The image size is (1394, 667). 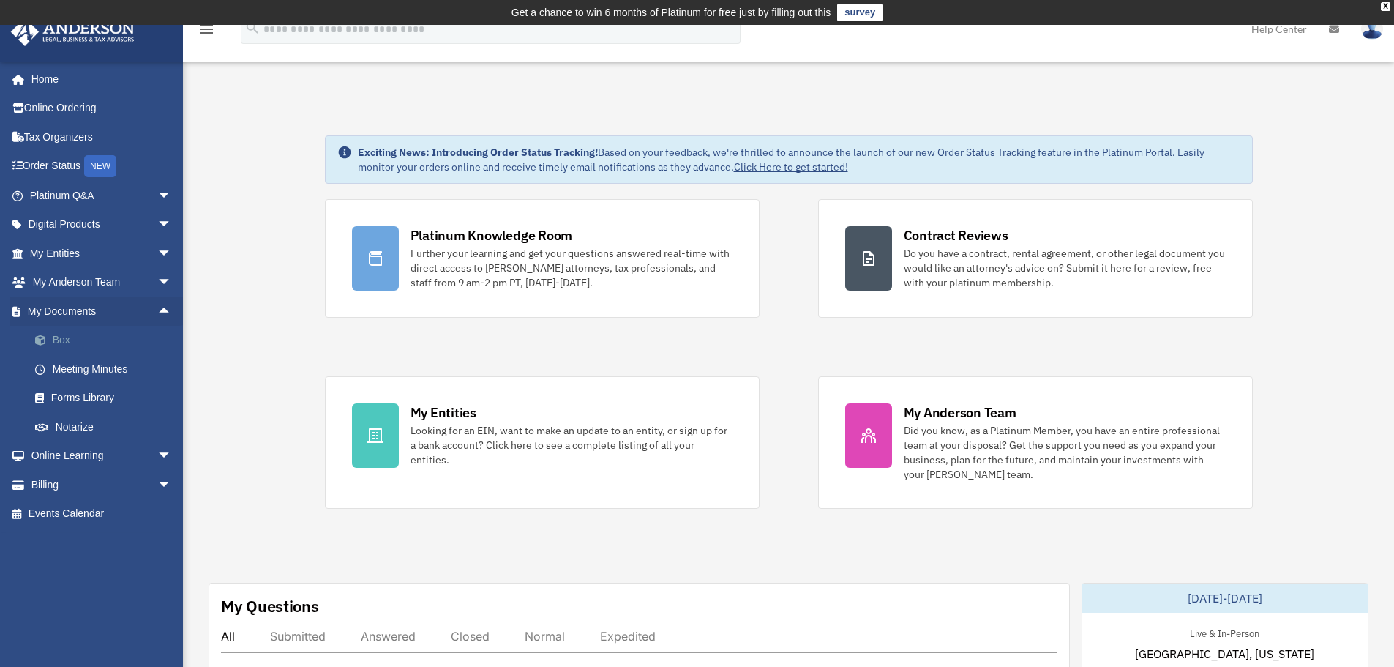 What do you see at coordinates (107, 398) in the screenshot?
I see `a: Forms Library` at bounding box center [107, 398].